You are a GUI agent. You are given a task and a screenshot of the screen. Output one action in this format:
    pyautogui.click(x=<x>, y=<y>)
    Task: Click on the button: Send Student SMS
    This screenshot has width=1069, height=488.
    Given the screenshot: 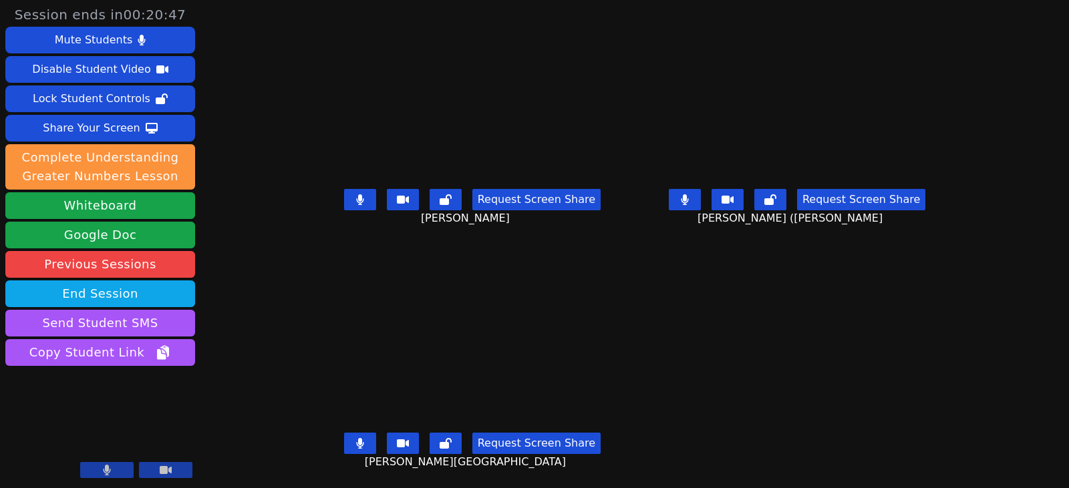 What is the action you would take?
    pyautogui.click(x=100, y=323)
    